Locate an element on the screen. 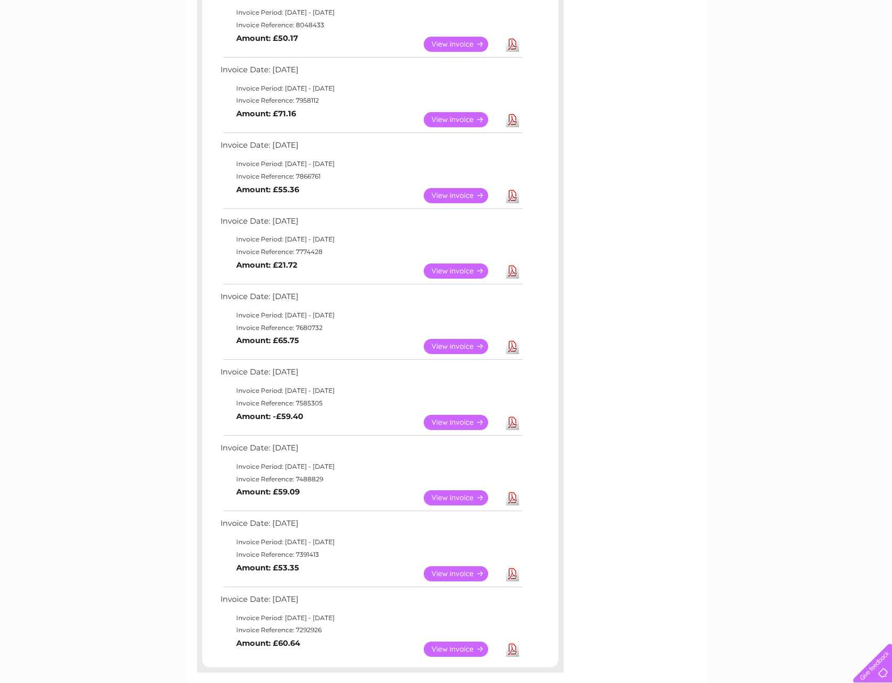 The image size is (892, 683). b: Amount: £50.17 is located at coordinates (267, 38).